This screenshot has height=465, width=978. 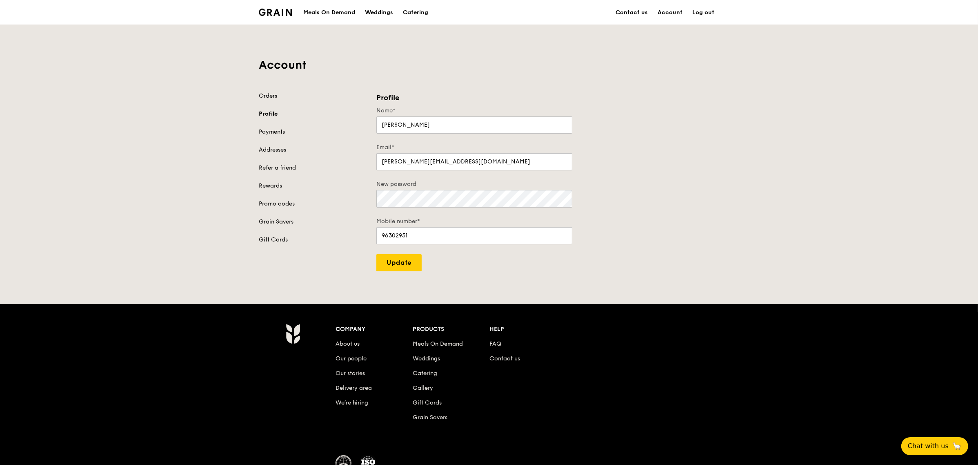 I want to click on div: Weddings, so click(x=379, y=13).